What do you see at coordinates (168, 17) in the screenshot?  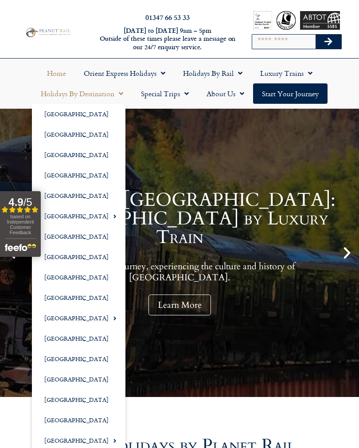 I see `a: 01347 66 53 33` at bounding box center [168, 17].